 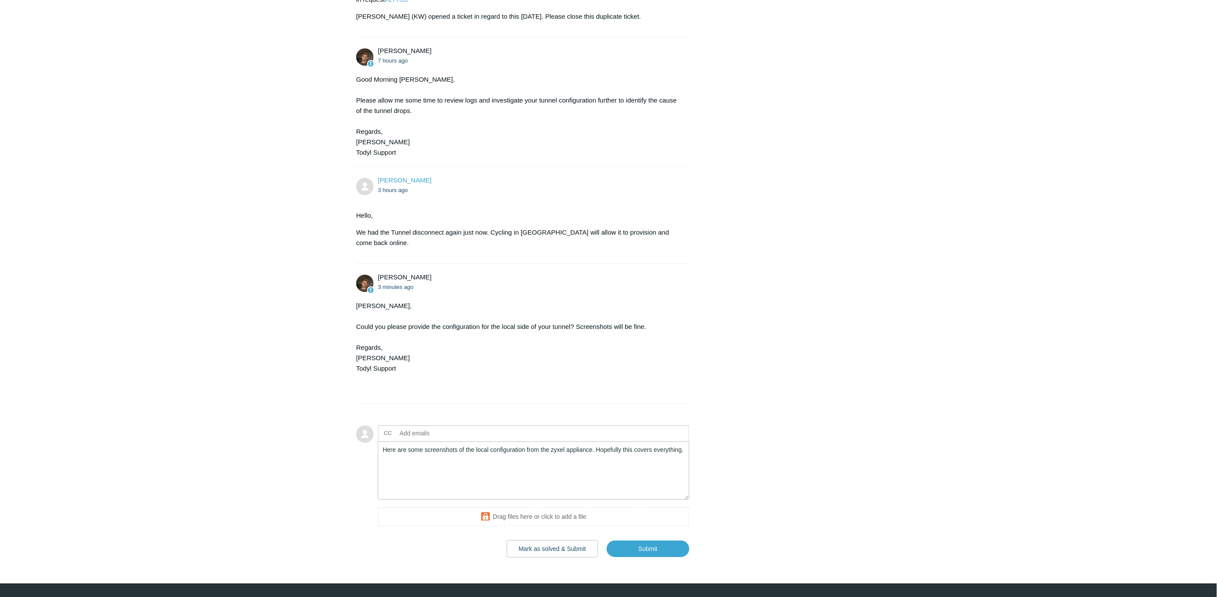 What do you see at coordinates (533, 471) in the screenshot?
I see `textarea: Add your reply` at bounding box center [533, 471].